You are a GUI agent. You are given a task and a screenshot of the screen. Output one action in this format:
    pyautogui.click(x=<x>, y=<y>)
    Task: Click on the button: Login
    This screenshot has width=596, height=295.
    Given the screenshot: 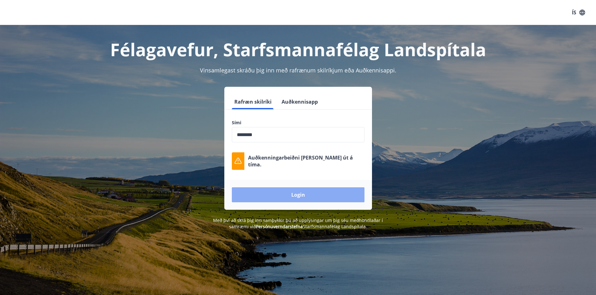 What is the action you would take?
    pyautogui.click(x=298, y=195)
    